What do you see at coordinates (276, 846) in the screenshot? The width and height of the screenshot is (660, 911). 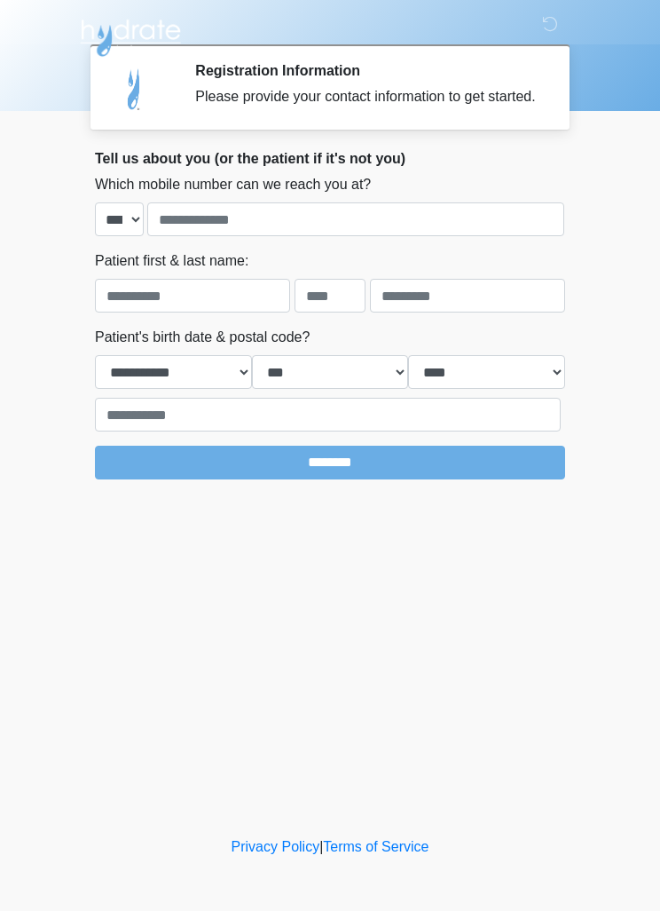 I see `a: Privacy Policy` at bounding box center [276, 846].